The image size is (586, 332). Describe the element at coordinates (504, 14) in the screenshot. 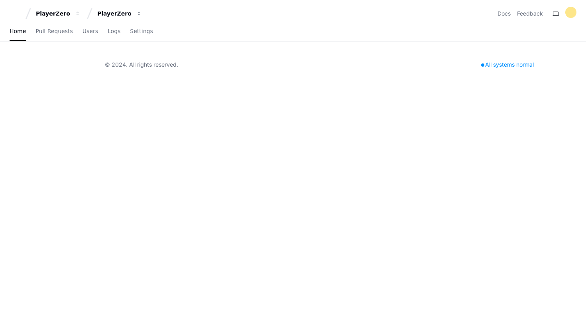

I see `a: Docs` at that location.